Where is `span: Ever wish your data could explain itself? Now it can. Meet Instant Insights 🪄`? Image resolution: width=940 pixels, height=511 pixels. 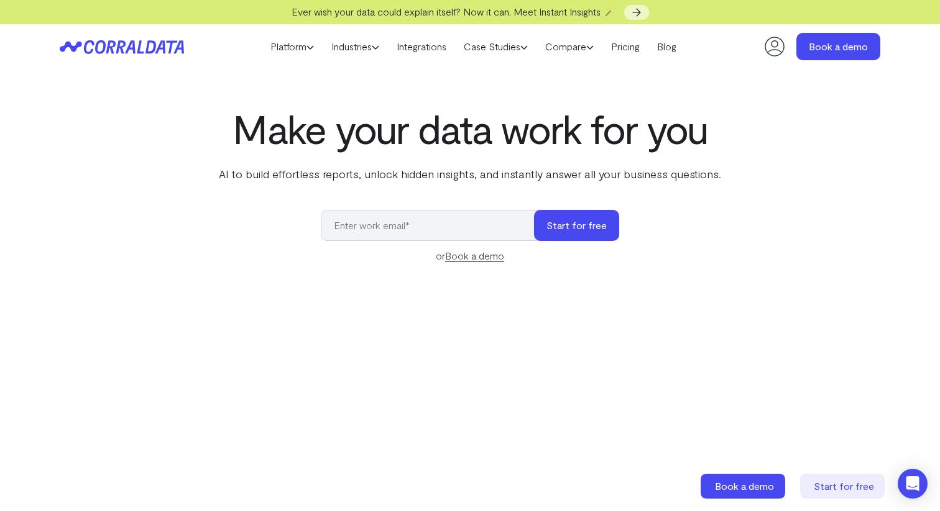
span: Ever wish your data could explain itself? Now it can. Meet Instant Insights 🪄 is located at coordinates (453, 11).